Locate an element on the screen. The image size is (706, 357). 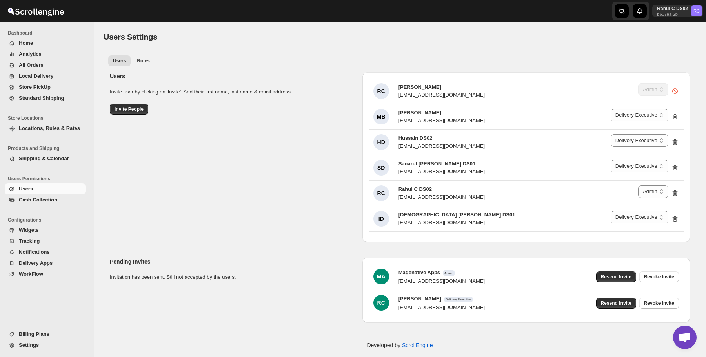
button: Invite People is located at coordinates (129, 109).